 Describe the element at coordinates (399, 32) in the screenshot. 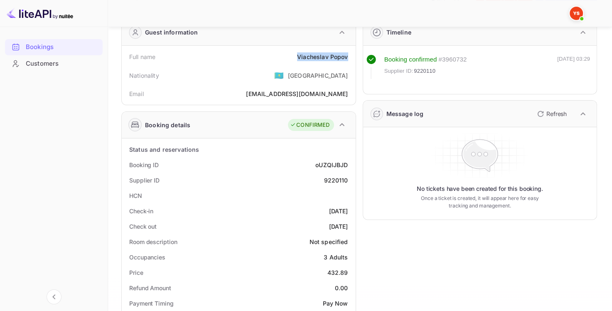

I see `div: Timeline` at that location.